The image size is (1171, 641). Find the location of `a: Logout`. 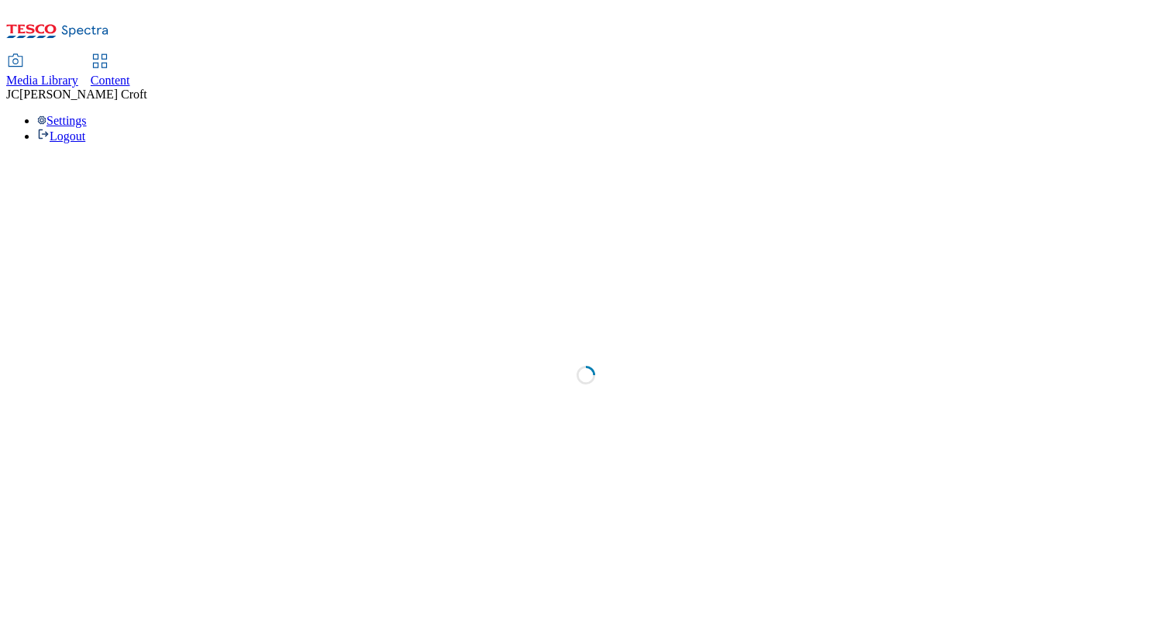

a: Logout is located at coordinates (61, 136).